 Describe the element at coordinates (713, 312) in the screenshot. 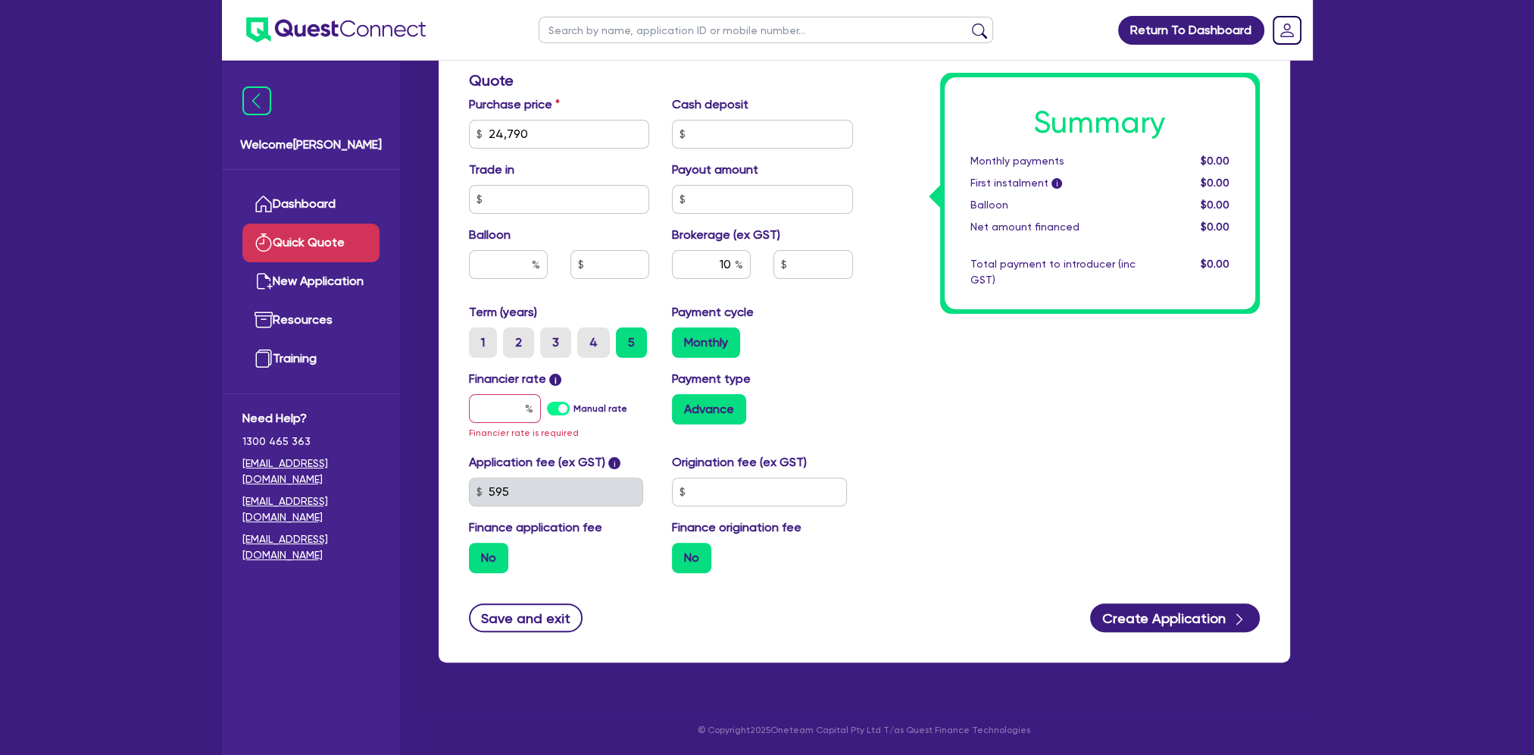

I see `label: Payment cycle` at that location.